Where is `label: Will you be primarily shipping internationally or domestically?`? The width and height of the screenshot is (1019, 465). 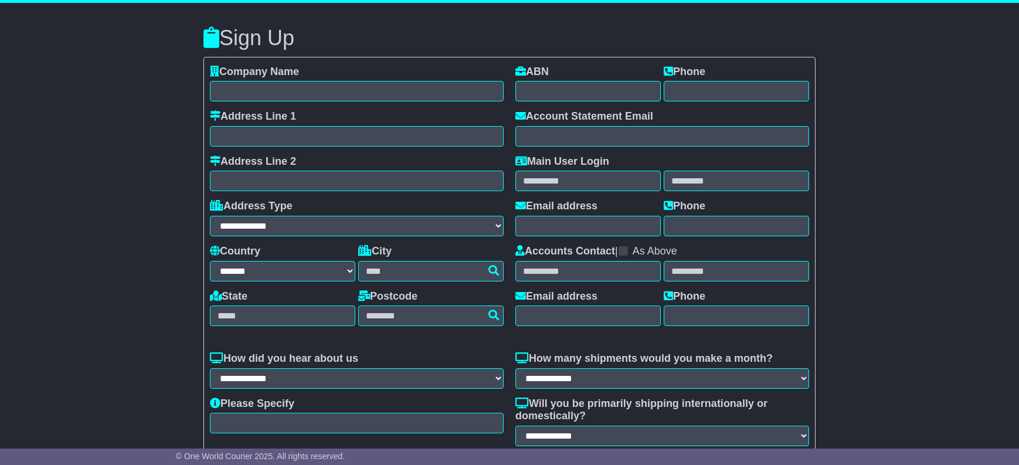 label: Will you be primarily shipping internationally or domestically? is located at coordinates (662, 410).